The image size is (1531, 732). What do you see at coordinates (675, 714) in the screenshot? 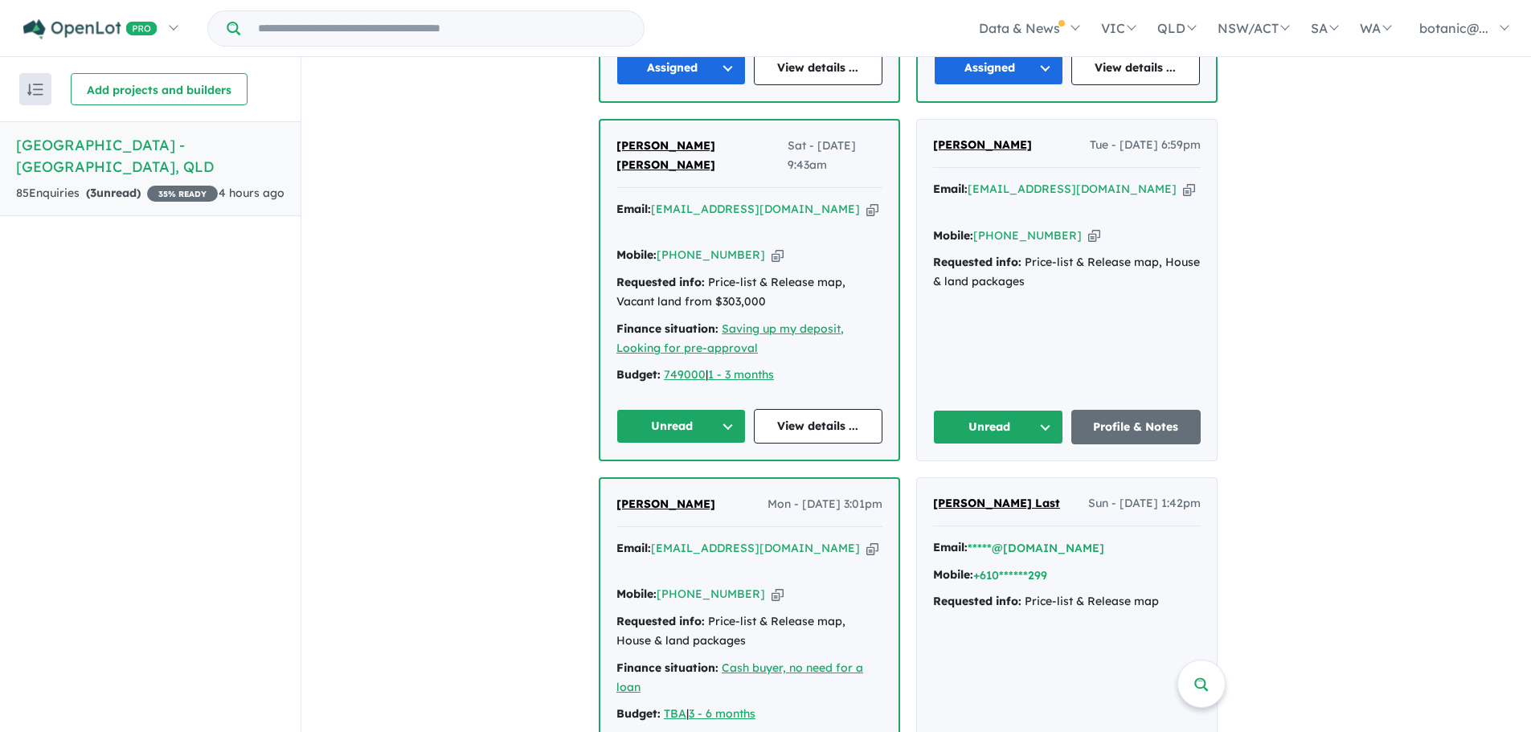
I see `u: TBA` at bounding box center [675, 714].